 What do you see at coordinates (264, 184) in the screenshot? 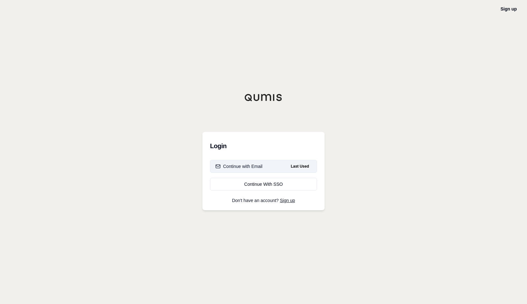
I see `a: Continue With SSO` at bounding box center [264, 184].